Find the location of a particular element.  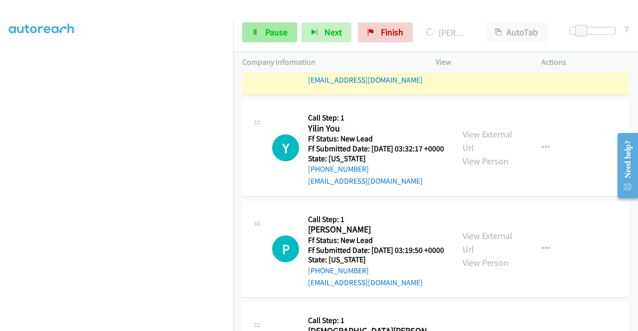

p: Company Information is located at coordinates (330, 62).